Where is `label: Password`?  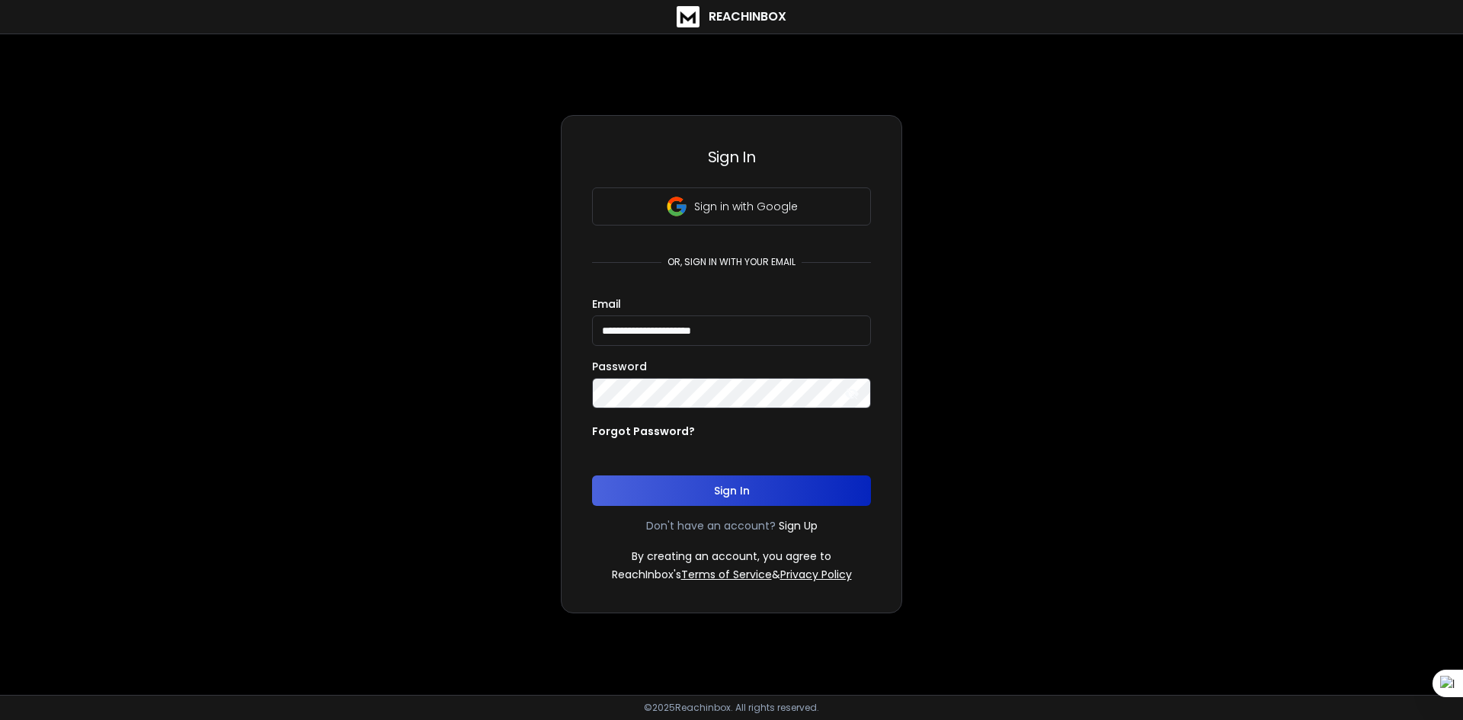
label: Password is located at coordinates (619, 366).